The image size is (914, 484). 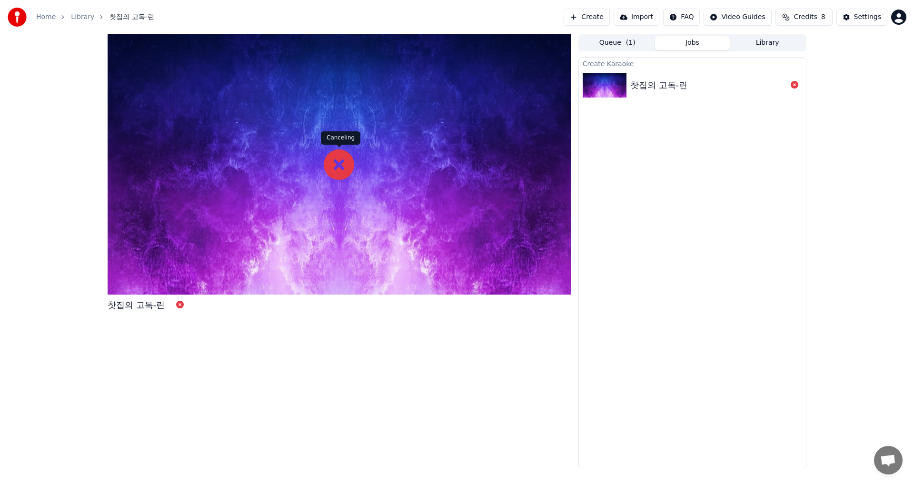 I want to click on button: Credits8, so click(x=804, y=17).